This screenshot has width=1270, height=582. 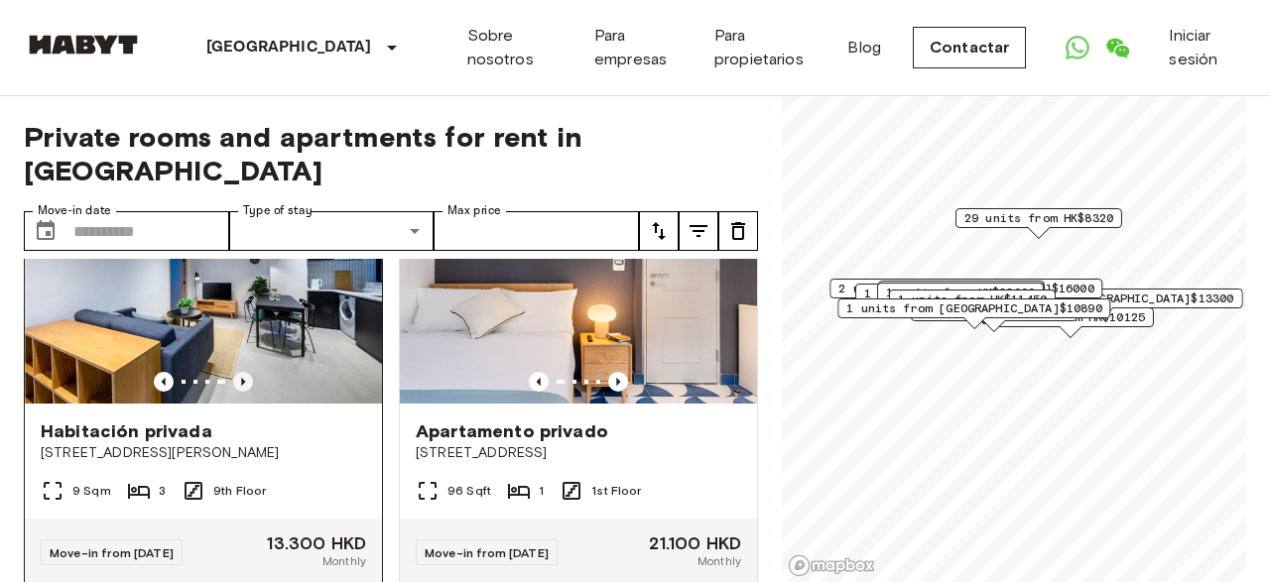 I want to click on span: 1 units from HK$10650, so click(x=938, y=294).